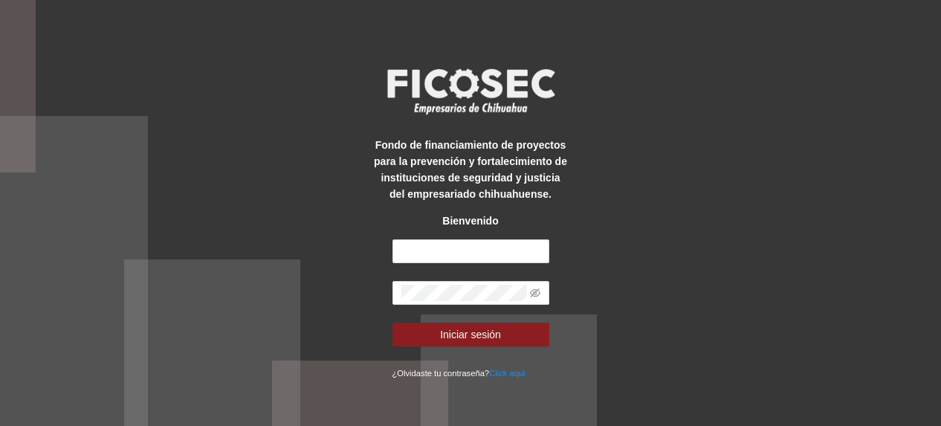  What do you see at coordinates (470, 334) in the screenshot?
I see `span: Iniciar sesión` at bounding box center [470, 334].